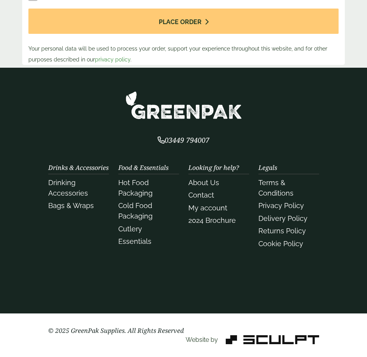  Describe the element at coordinates (276, 188) in the screenshot. I see `a: Terms & Conditions` at that location.